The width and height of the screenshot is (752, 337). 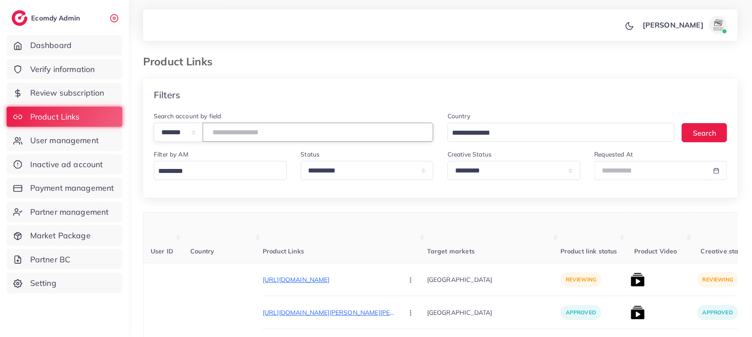 What do you see at coordinates (64, 236) in the screenshot?
I see `a: Market Package` at bounding box center [64, 236].